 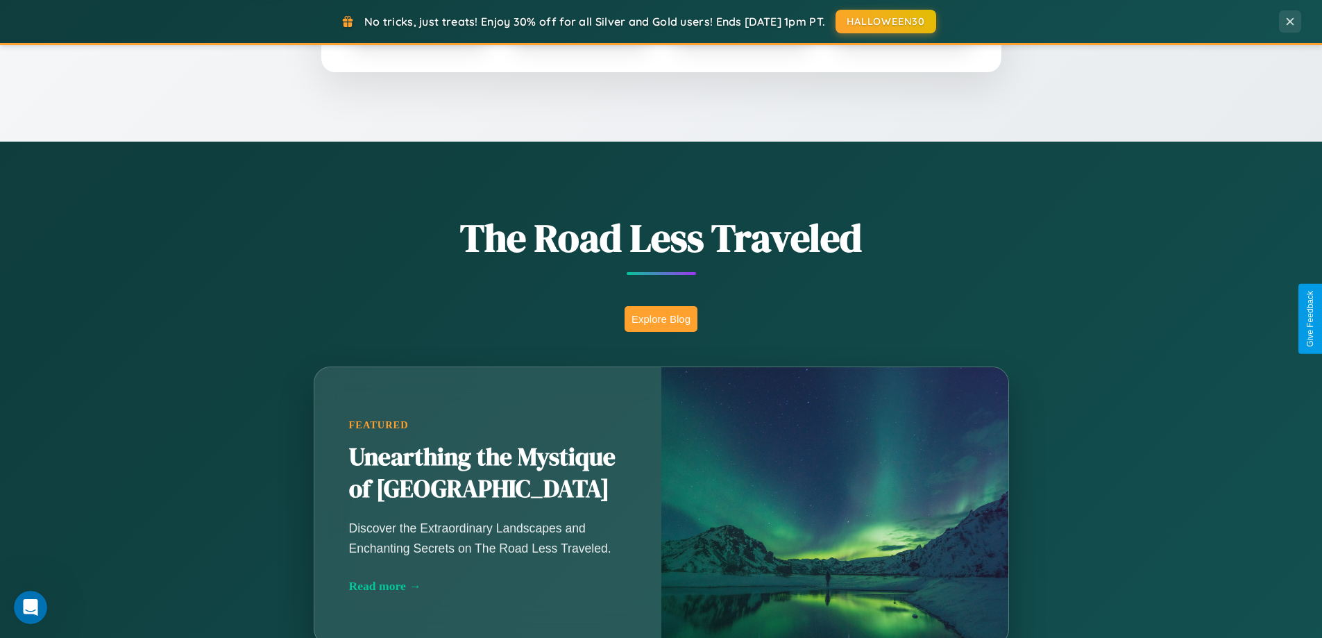 I want to click on div: Read more →, so click(x=488, y=586).